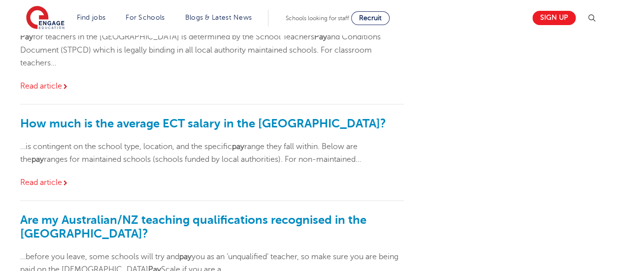 The width and height of the screenshot is (623, 271). I want to click on a: Recruit, so click(370, 18).